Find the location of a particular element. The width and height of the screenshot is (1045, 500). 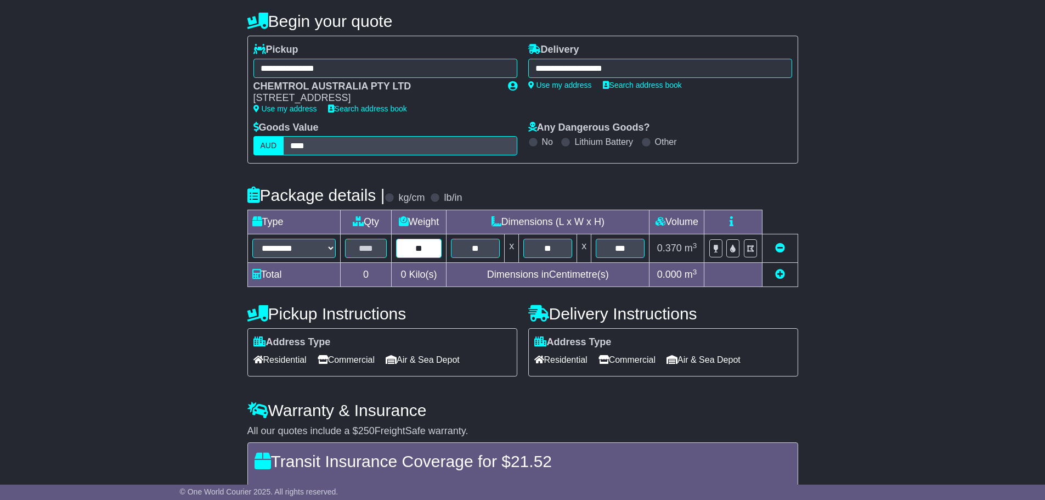

label: lb/in is located at coordinates (452, 198).